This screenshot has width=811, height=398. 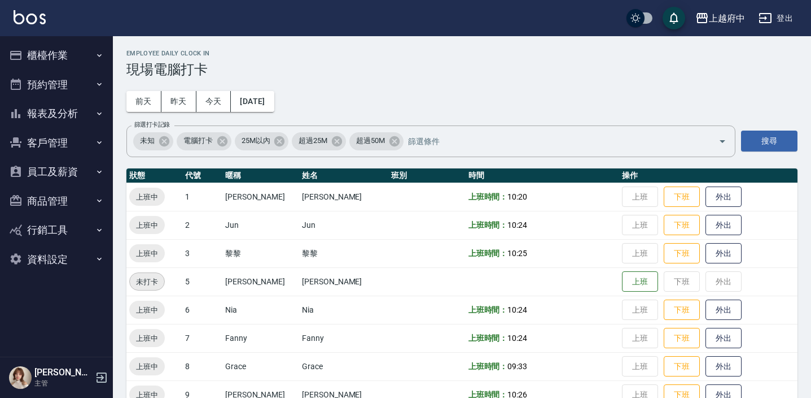 What do you see at coordinates (723, 141) in the screenshot?
I see `button: Open` at bounding box center [723, 141].